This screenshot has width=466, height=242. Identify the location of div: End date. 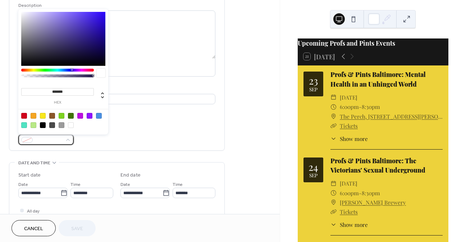
(131, 175).